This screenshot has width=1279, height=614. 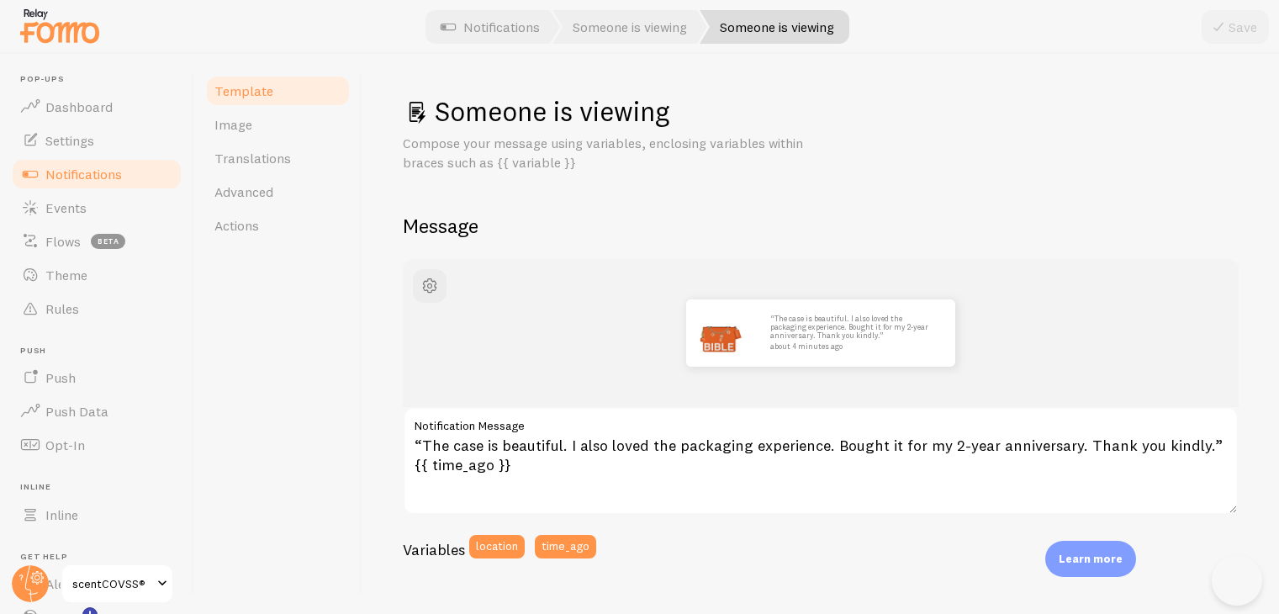 I want to click on a: Advanced, so click(x=278, y=192).